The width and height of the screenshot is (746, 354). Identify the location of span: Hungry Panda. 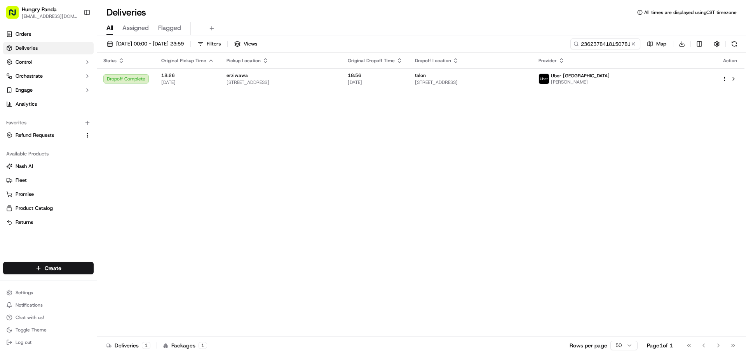
(39, 9).